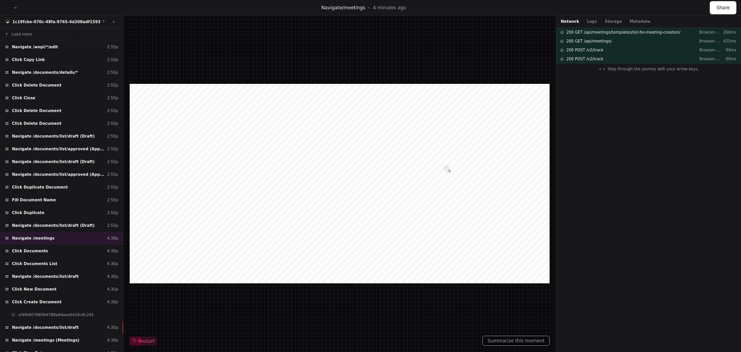  I want to click on span: Click Duplicate Document, so click(40, 187).